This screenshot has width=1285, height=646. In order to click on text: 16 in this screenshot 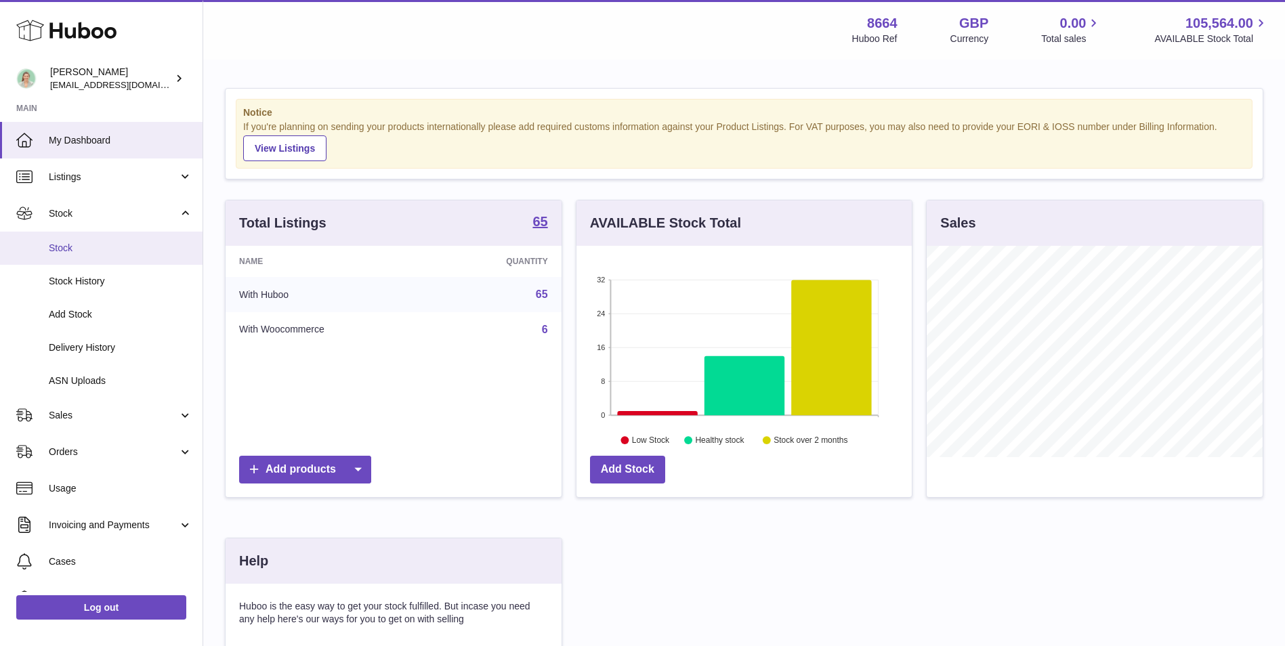, I will do `click(601, 347)`.